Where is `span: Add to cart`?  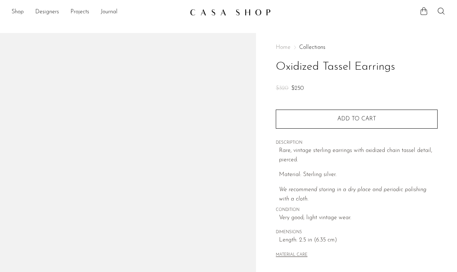 span: Add to cart is located at coordinates (356, 119).